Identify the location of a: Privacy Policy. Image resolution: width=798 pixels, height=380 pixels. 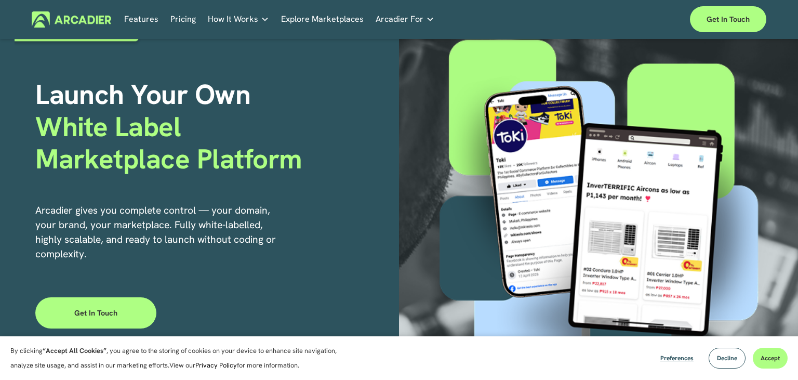
(216, 365).